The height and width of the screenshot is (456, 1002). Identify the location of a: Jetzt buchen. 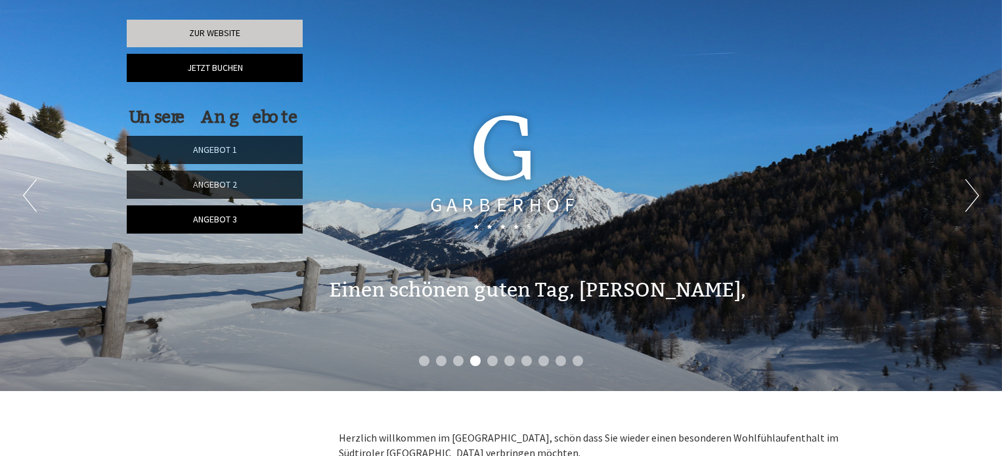
(215, 68).